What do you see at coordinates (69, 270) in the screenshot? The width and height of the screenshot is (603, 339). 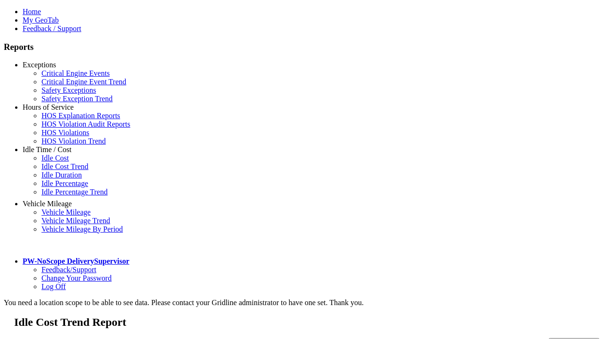 I see `a: Feedback/Support` at bounding box center [69, 270].